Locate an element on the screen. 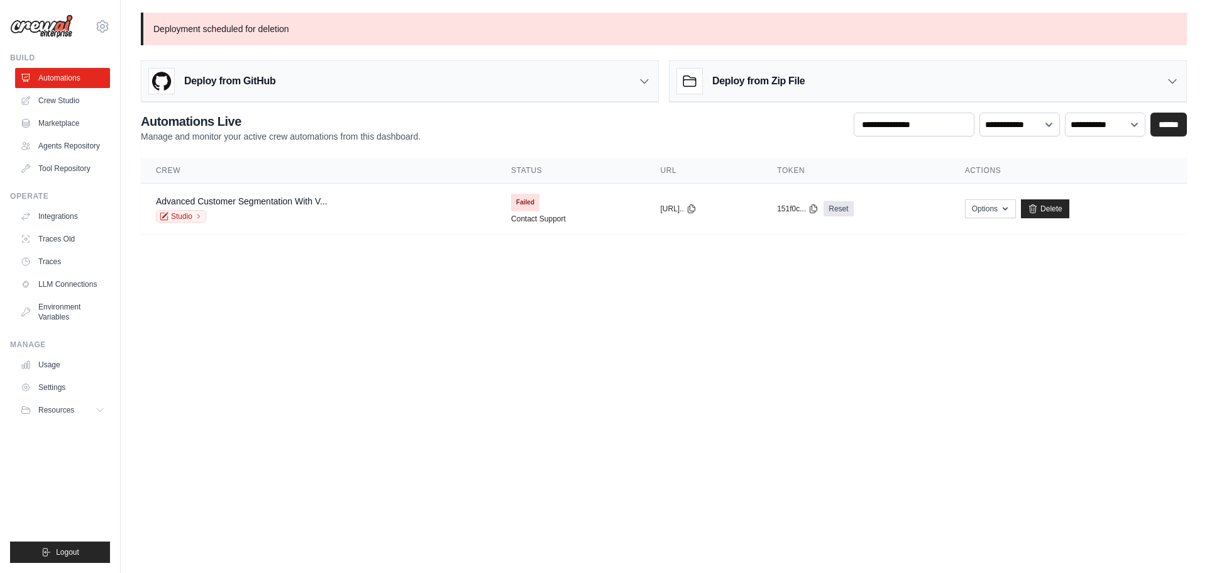  a: Marketplace is located at coordinates (62, 123).